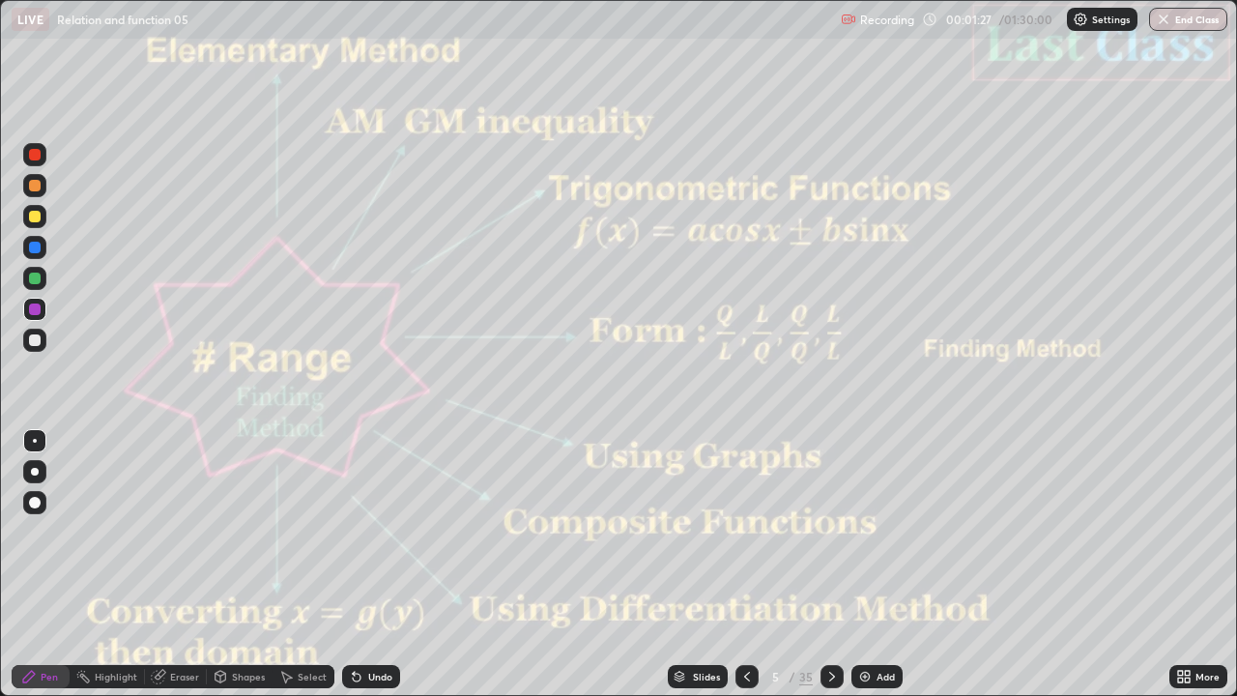  Describe the element at coordinates (1163, 19) in the screenshot. I see `img: end-class-cross` at that location.